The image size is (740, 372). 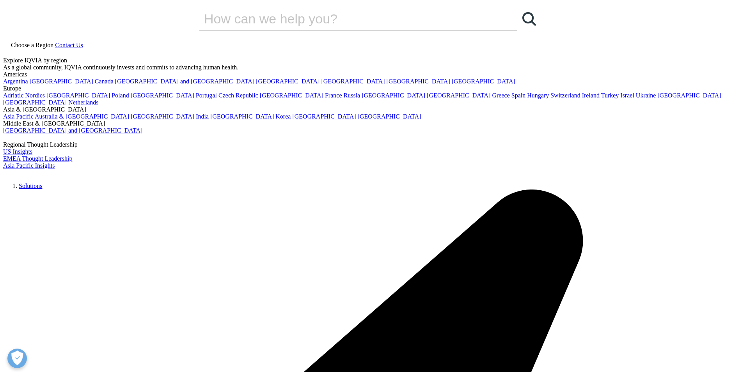 I want to click on a: Turkey, so click(x=610, y=95).